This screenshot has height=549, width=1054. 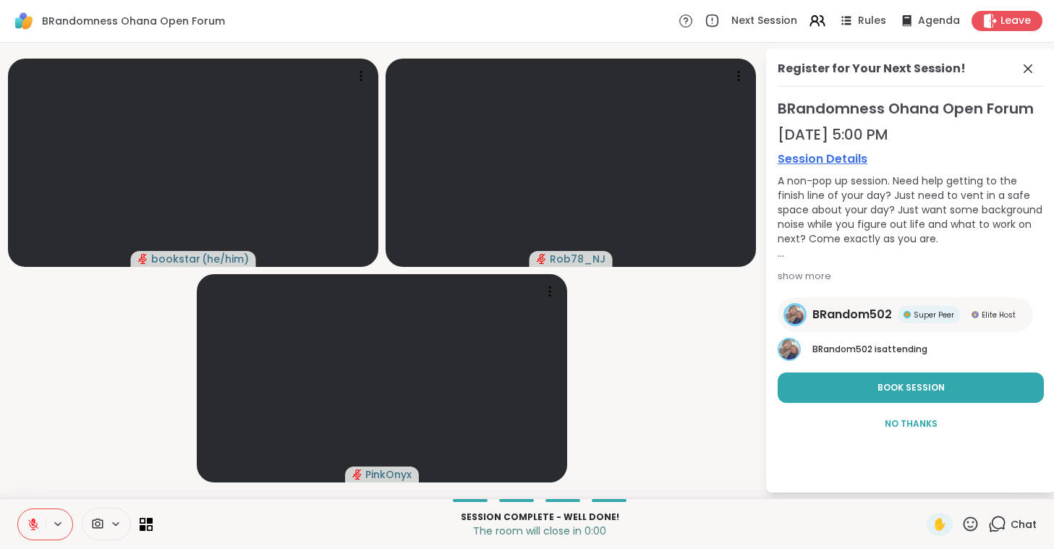 What do you see at coordinates (939, 21) in the screenshot?
I see `span: Agenda` at bounding box center [939, 21].